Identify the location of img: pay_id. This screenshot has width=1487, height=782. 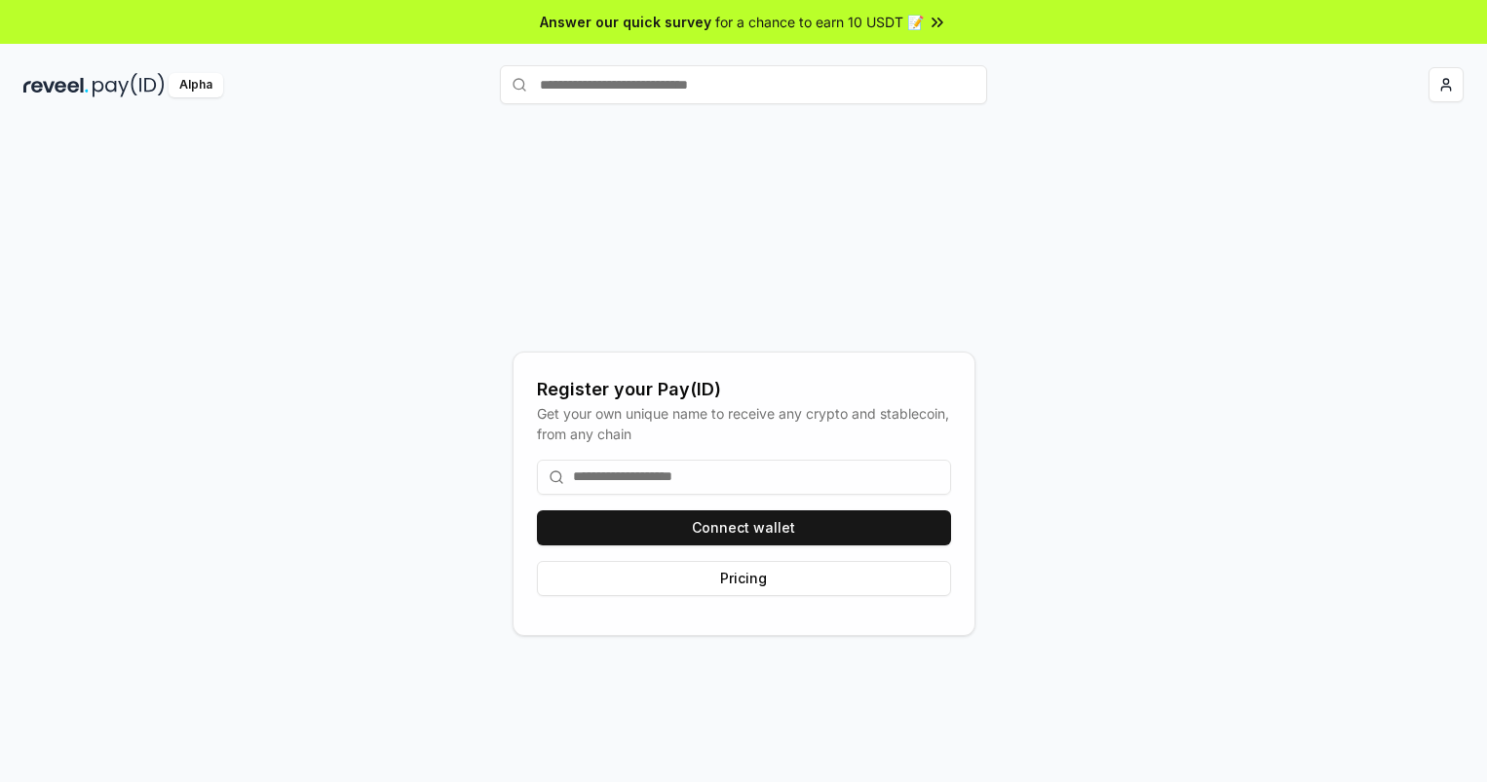
(129, 85).